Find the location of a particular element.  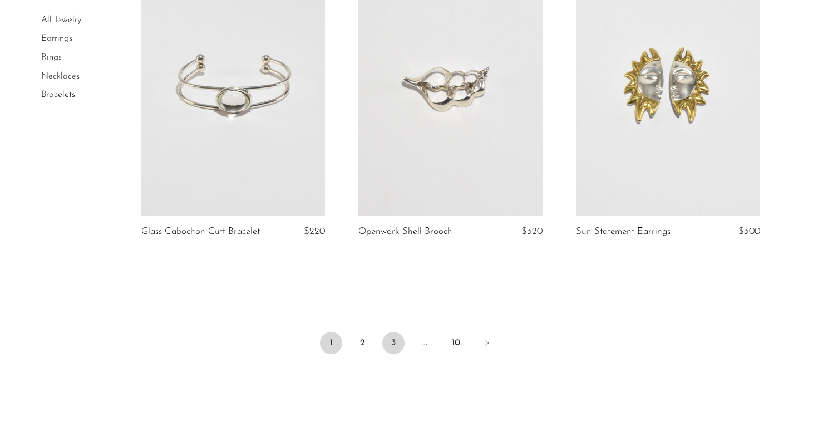

span: 1 is located at coordinates (331, 343).